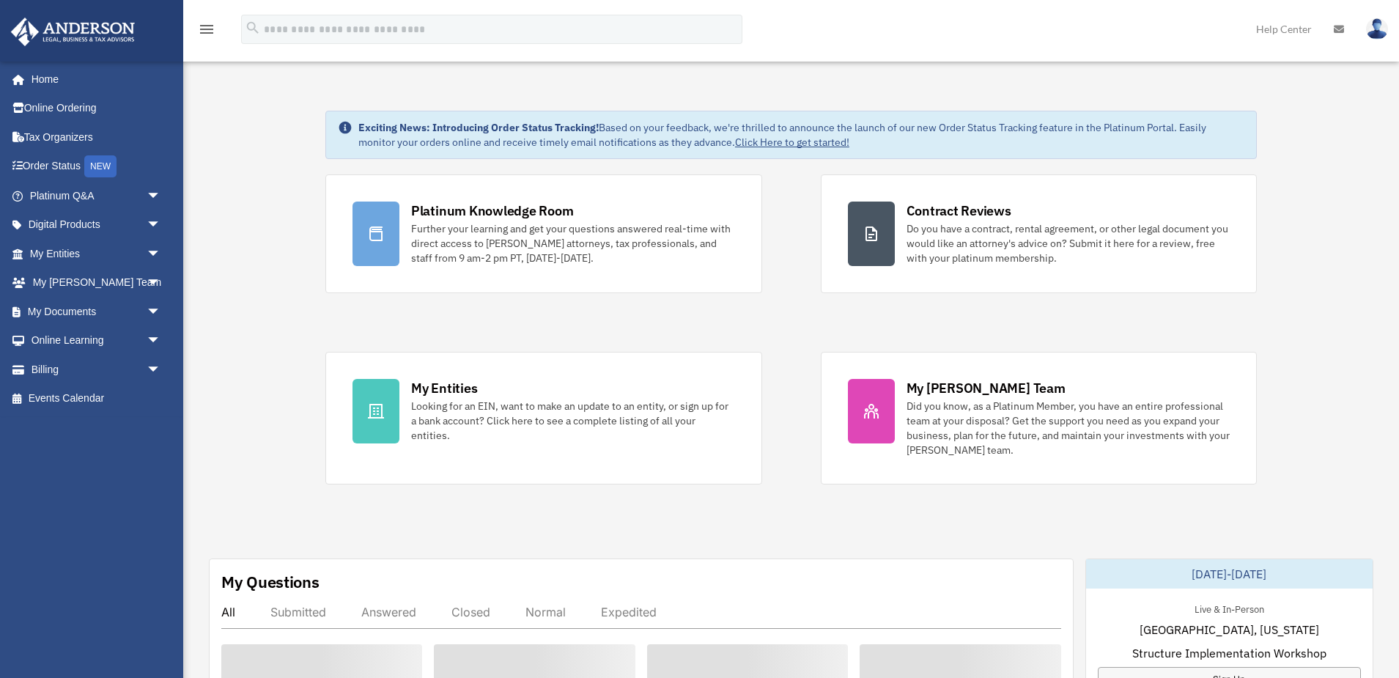 Image resolution: width=1399 pixels, height=678 pixels. What do you see at coordinates (97, 254) in the screenshot?
I see `a: My Entitiesarrow_drop_down` at bounding box center [97, 254].